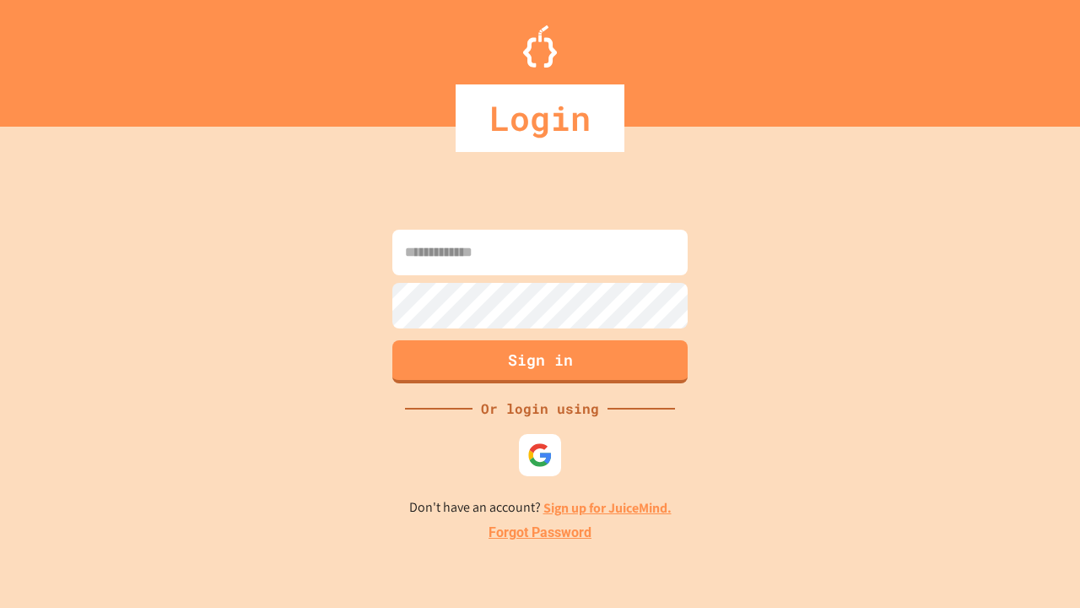 Image resolution: width=1080 pixels, height=608 pixels. What do you see at coordinates (540, 455) in the screenshot?
I see `img: google-icon.svg` at bounding box center [540, 455].